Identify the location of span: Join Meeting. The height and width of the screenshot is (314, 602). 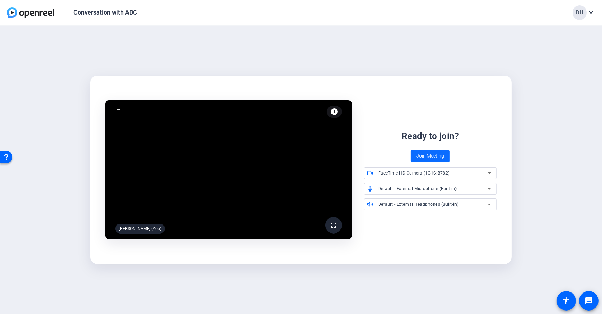
(430, 156).